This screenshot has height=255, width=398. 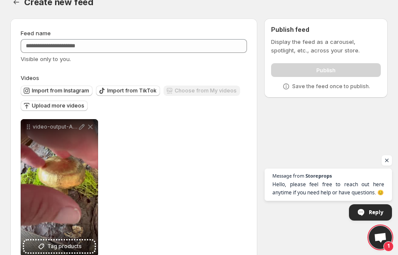 I want to click on span: 1, so click(x=389, y=247).